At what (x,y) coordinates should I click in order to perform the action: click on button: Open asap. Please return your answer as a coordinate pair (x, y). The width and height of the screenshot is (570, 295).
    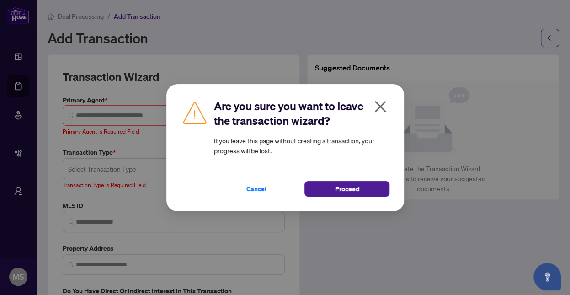
    Looking at the image, I should click on (547, 277).